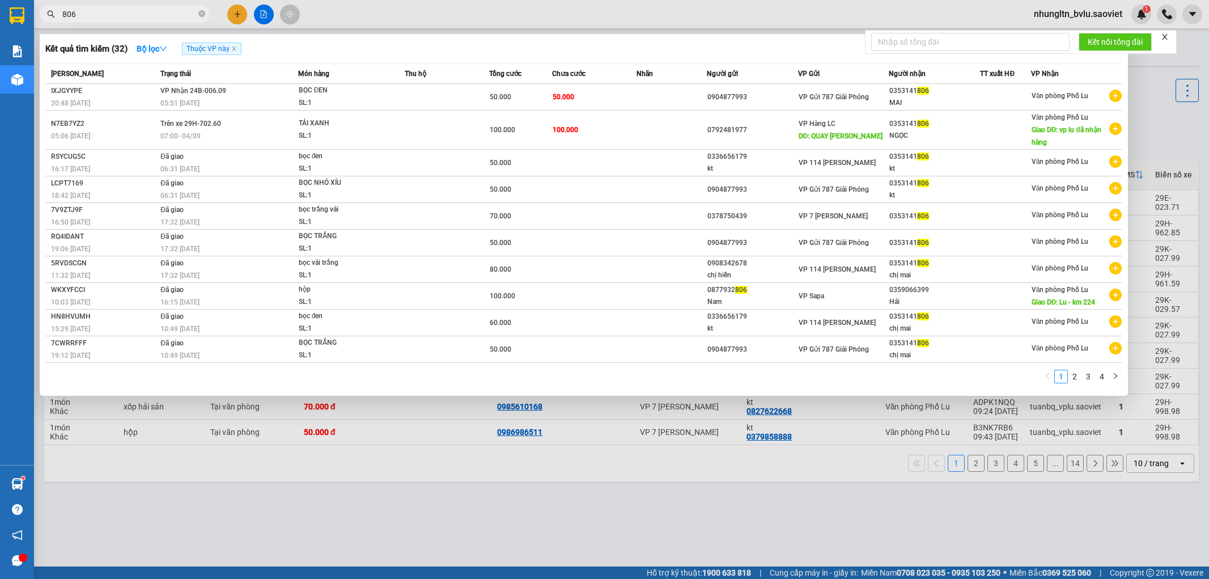  I want to click on div: 0908342678, so click(752, 263).